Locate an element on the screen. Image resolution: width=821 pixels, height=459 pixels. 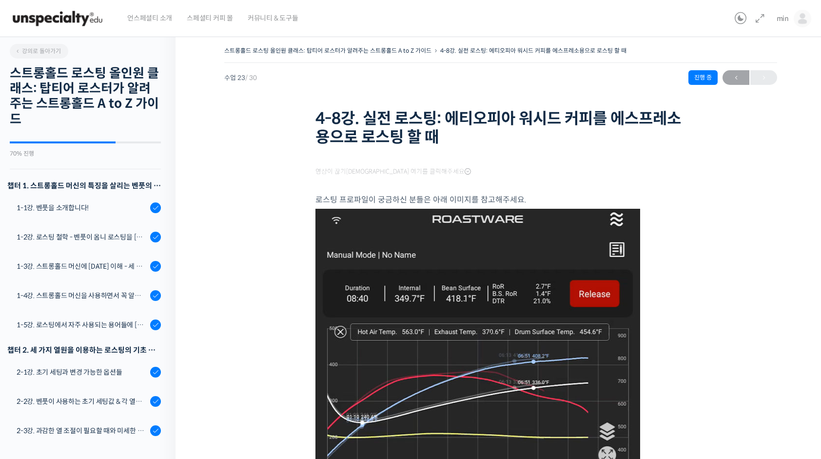
p: 로스팅 프로파일이 궁금하신 분들은 아래 이미지를 참고해주세요. is located at coordinates (501, 199).